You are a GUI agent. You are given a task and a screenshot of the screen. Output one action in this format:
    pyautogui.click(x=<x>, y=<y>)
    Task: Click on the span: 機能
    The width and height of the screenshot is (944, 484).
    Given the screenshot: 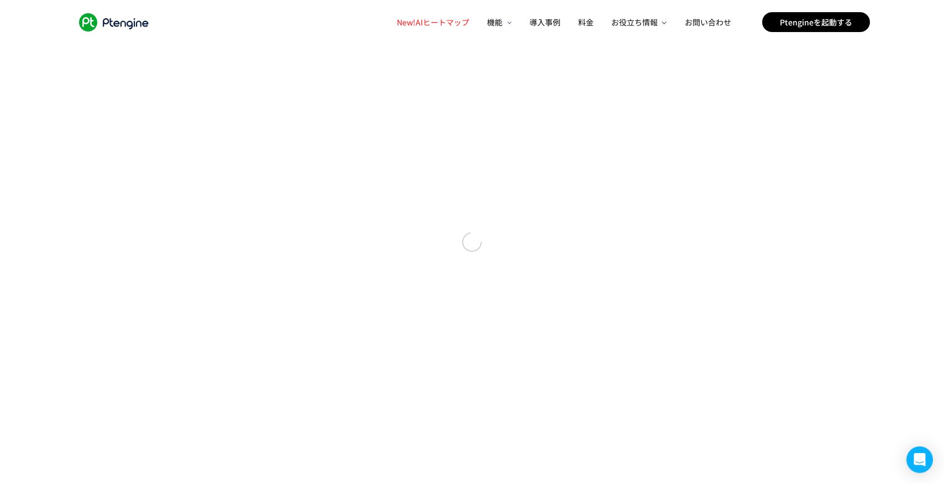 What is the action you would take?
    pyautogui.click(x=496, y=22)
    